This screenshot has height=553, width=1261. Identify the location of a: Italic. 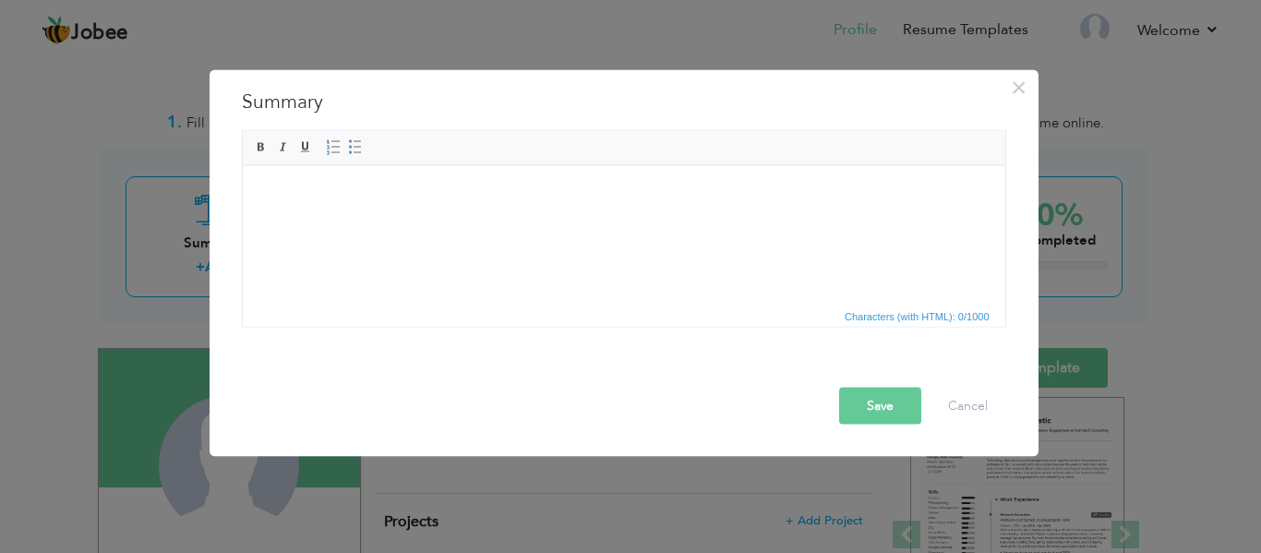
(283, 147).